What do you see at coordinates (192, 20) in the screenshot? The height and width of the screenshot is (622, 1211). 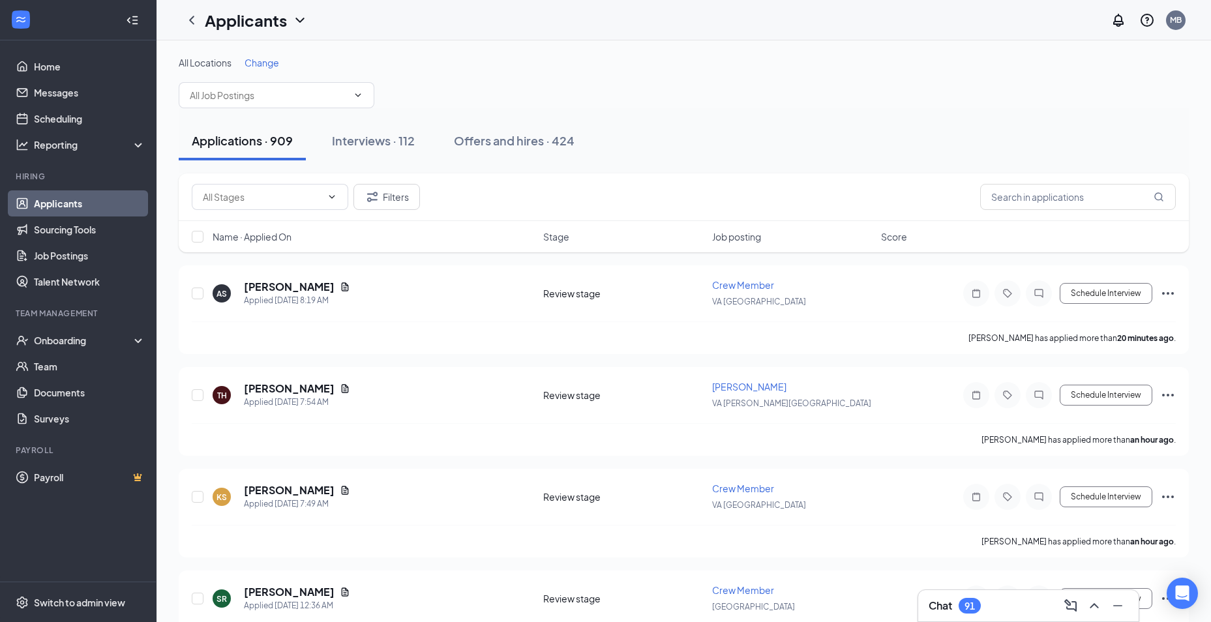 I see `svg: ChevronLeft` at bounding box center [192, 20].